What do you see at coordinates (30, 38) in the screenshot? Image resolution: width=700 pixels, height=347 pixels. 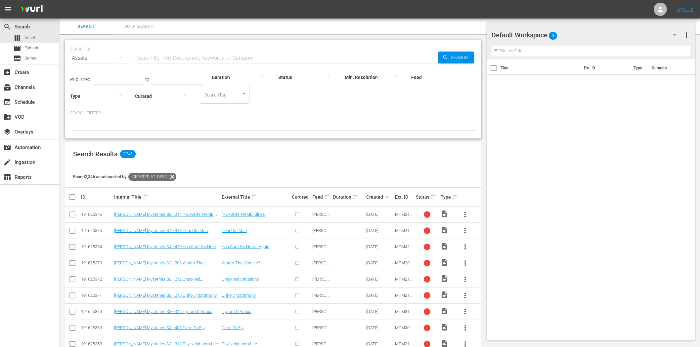 I see `span: Asset` at bounding box center [30, 38].